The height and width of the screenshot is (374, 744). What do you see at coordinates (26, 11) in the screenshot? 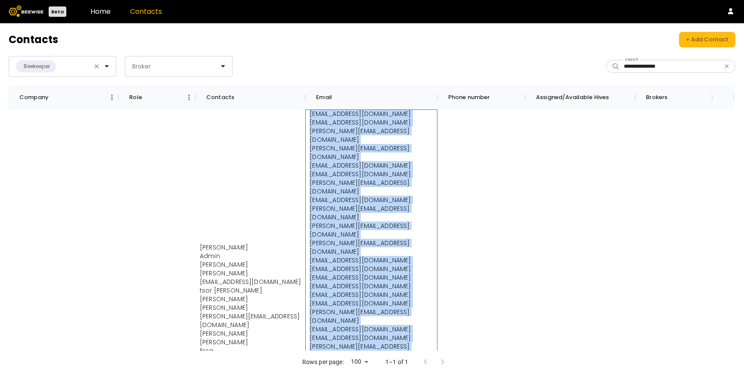
I see `img: Beewise logo` at bounding box center [26, 11].